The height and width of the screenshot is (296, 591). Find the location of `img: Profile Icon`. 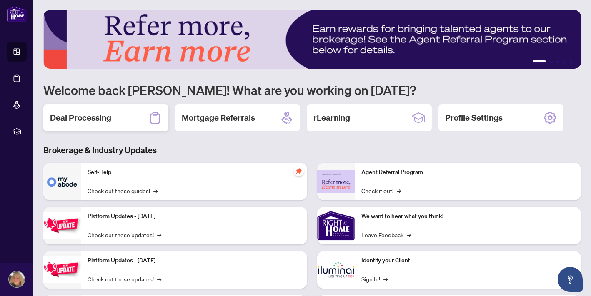

img: Profile Icon is located at coordinates (17, 279).